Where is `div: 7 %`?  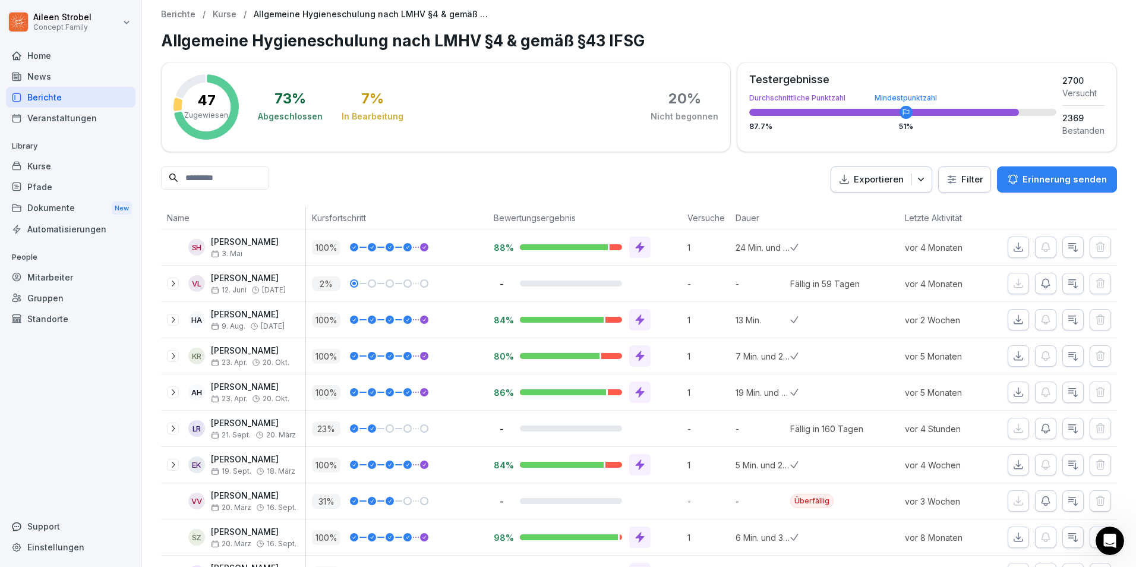
div: 7 % is located at coordinates (373, 99).